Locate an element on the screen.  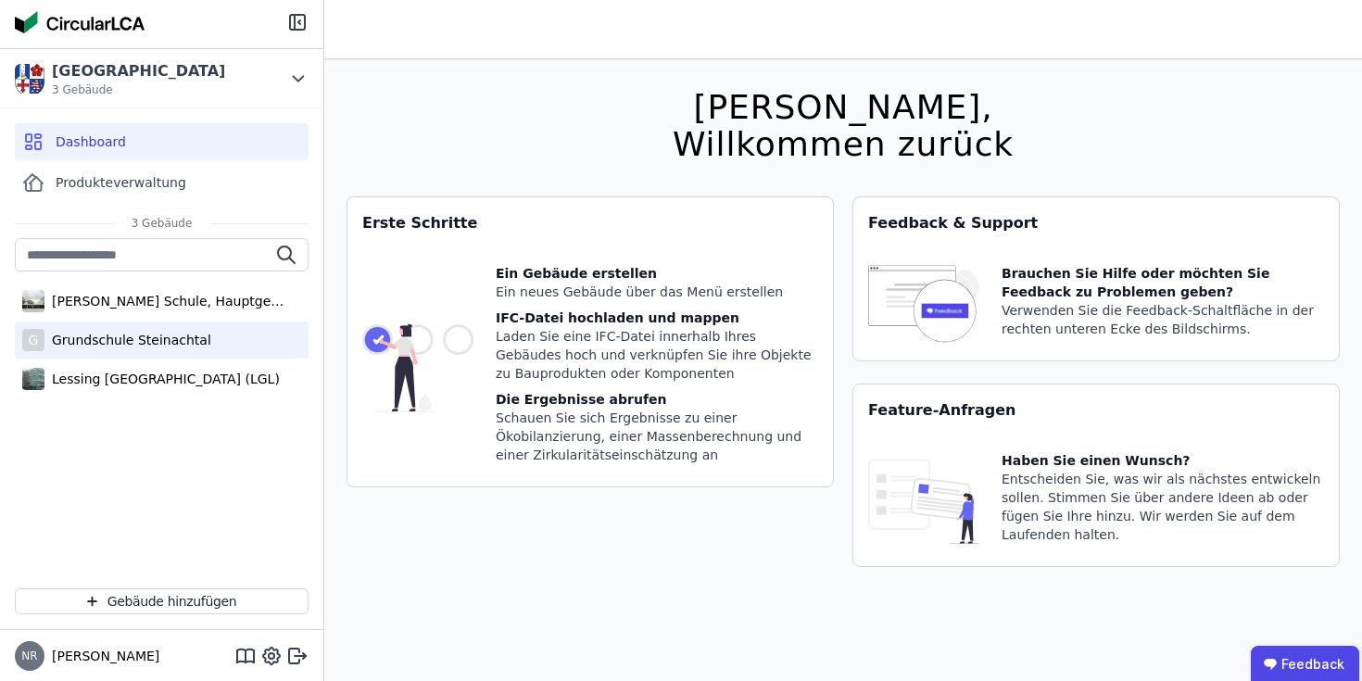
div: Feature-Anfragen is located at coordinates (1096, 410).